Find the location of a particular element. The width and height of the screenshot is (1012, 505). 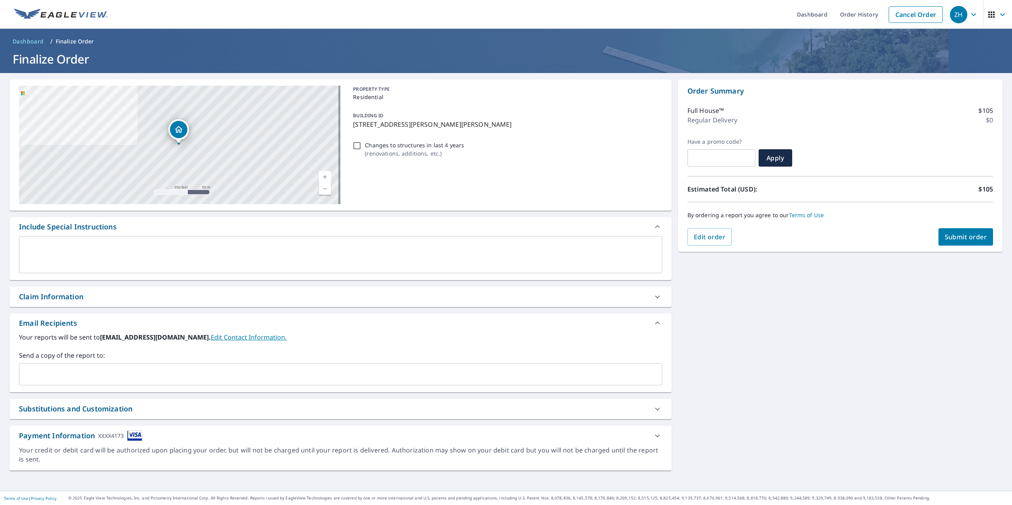

a: Dashboard is located at coordinates (28, 41).